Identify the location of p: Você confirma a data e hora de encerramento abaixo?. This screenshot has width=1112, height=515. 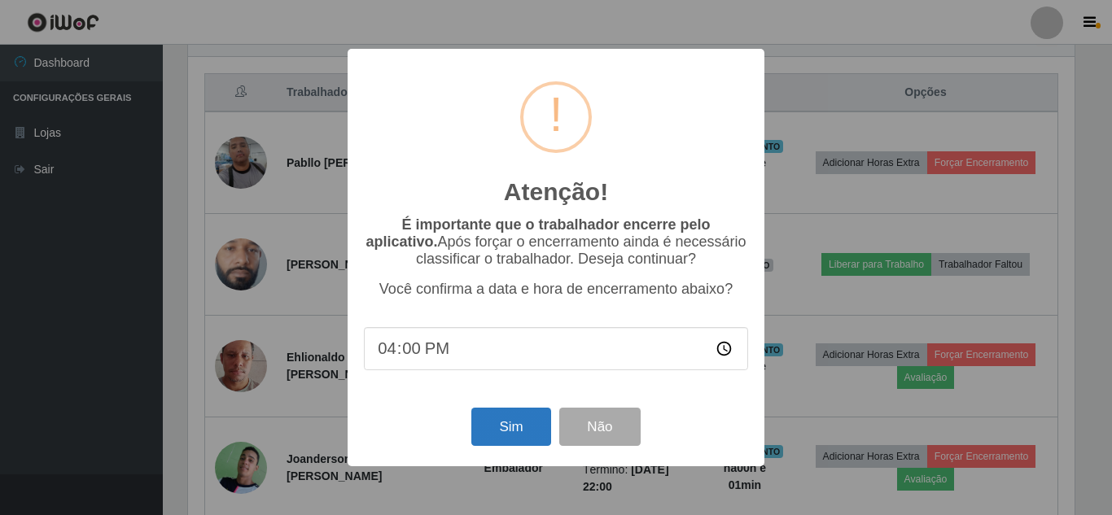
(556, 289).